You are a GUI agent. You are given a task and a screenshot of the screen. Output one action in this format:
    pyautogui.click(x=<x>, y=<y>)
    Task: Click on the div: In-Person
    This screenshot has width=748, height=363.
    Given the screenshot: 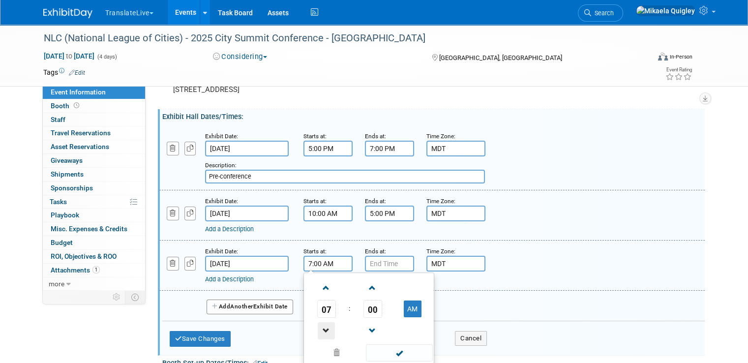 What is the action you would take?
    pyautogui.click(x=680, y=57)
    